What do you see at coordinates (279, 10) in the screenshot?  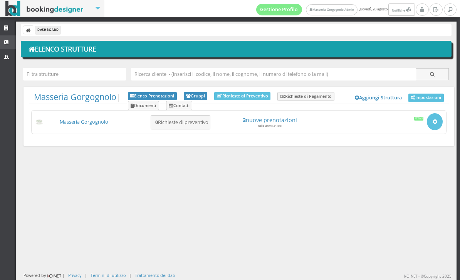 I see `a: Gestione Profilo` at bounding box center [279, 10].